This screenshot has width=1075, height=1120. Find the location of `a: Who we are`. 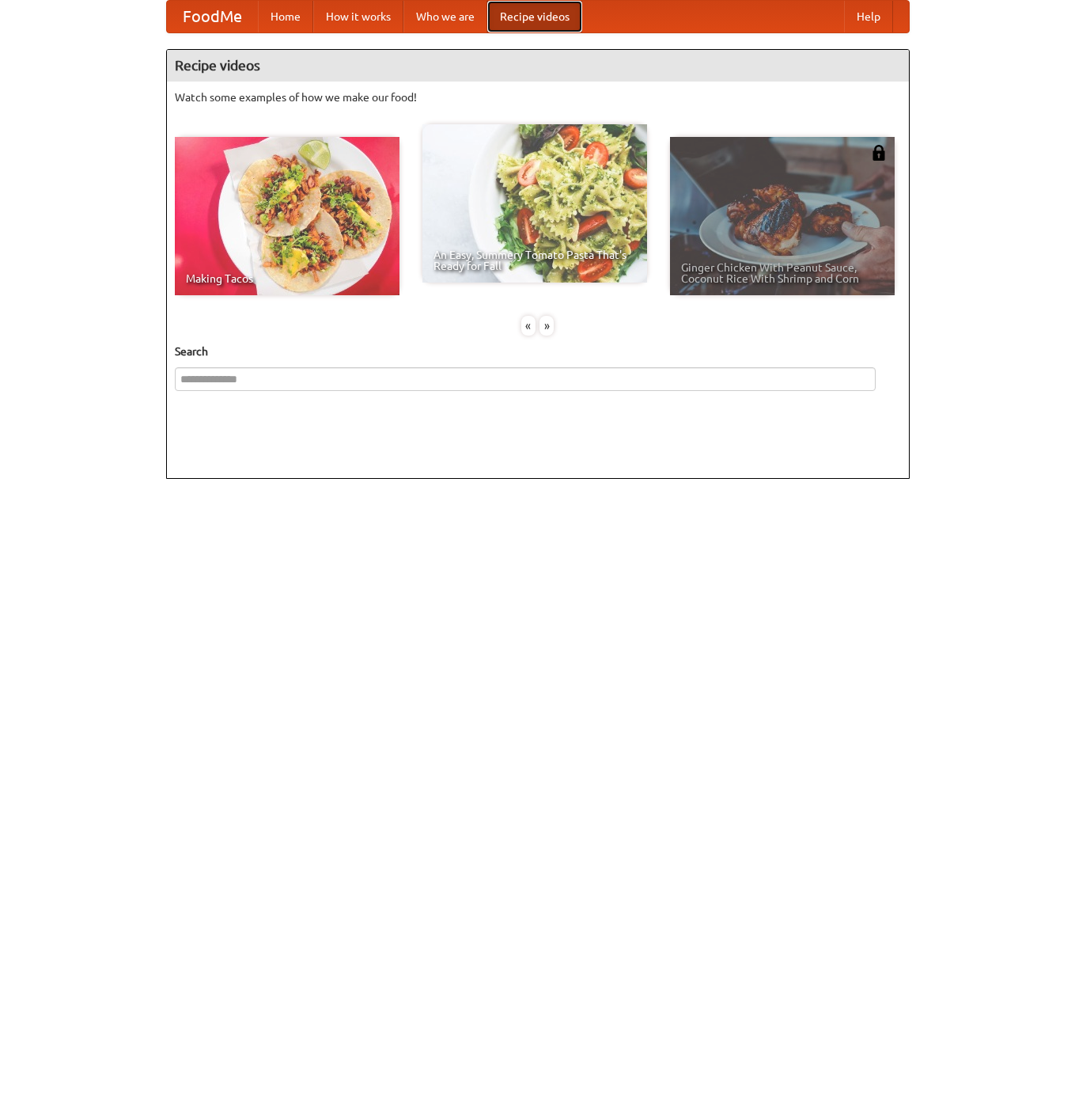

a: Who we are is located at coordinates (445, 16).